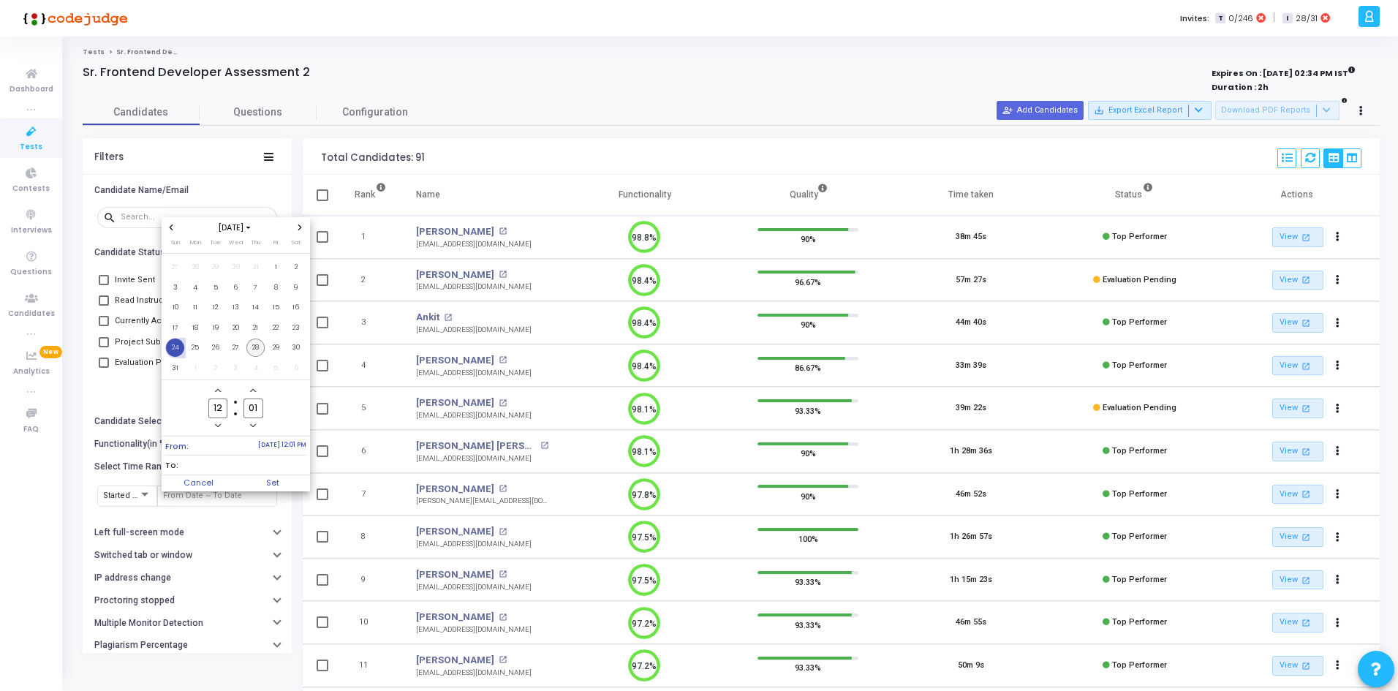  I want to click on button: Add a hour, so click(218, 390).